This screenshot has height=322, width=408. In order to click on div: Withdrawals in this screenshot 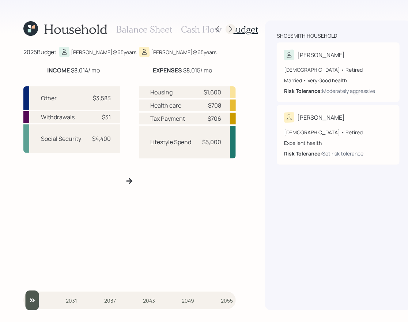, I will do `click(58, 117)`.